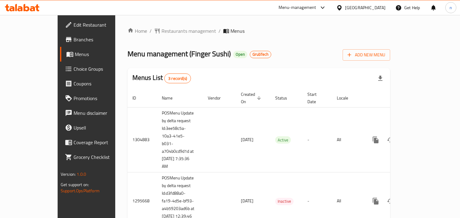  I want to click on a: Restaurants management, so click(185, 31).